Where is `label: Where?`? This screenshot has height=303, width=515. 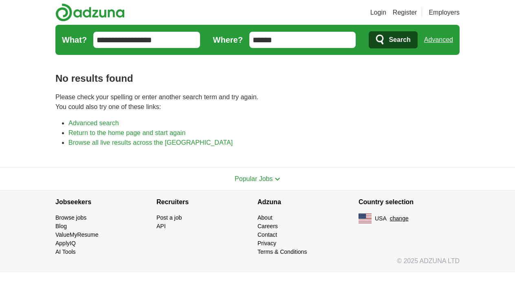
label: Where? is located at coordinates (228, 40).